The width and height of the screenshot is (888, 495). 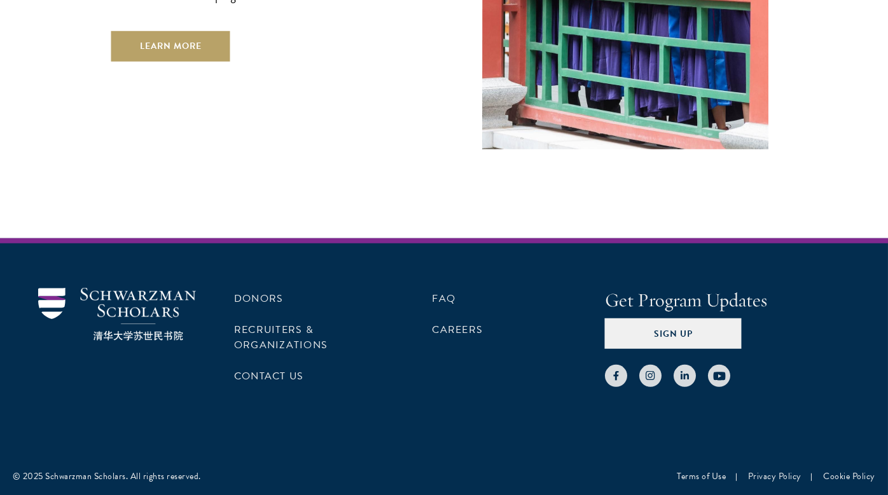 What do you see at coordinates (170, 46) in the screenshot?
I see `a: Learn More` at bounding box center [170, 46].